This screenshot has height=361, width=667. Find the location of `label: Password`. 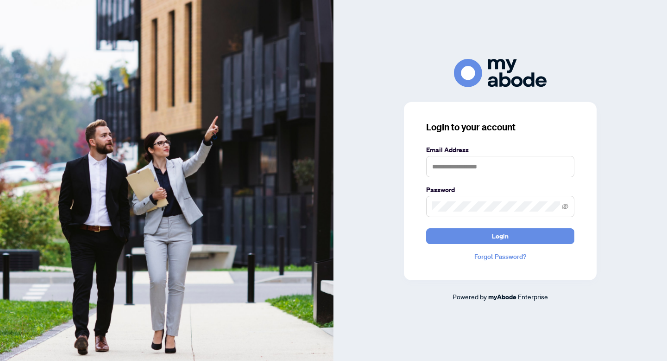

label: Password is located at coordinates (501, 190).